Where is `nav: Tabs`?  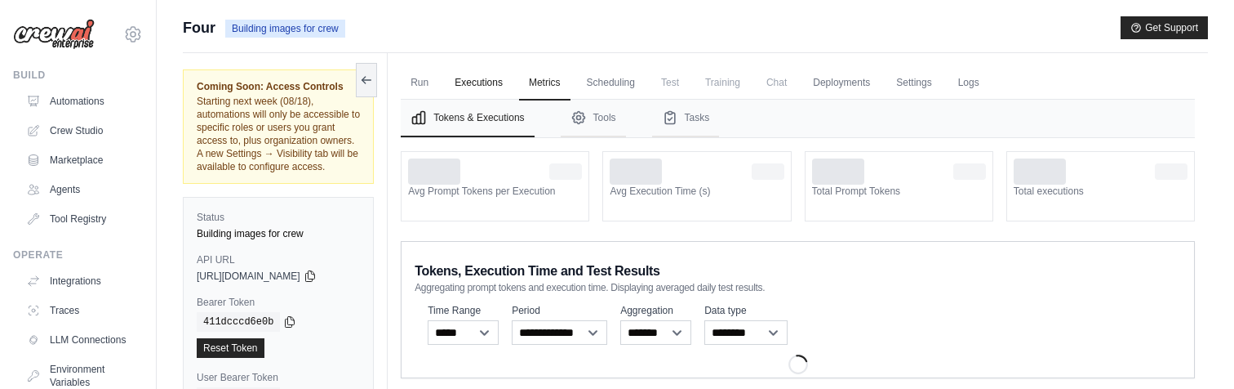
nav: Tabs is located at coordinates (797, 118).